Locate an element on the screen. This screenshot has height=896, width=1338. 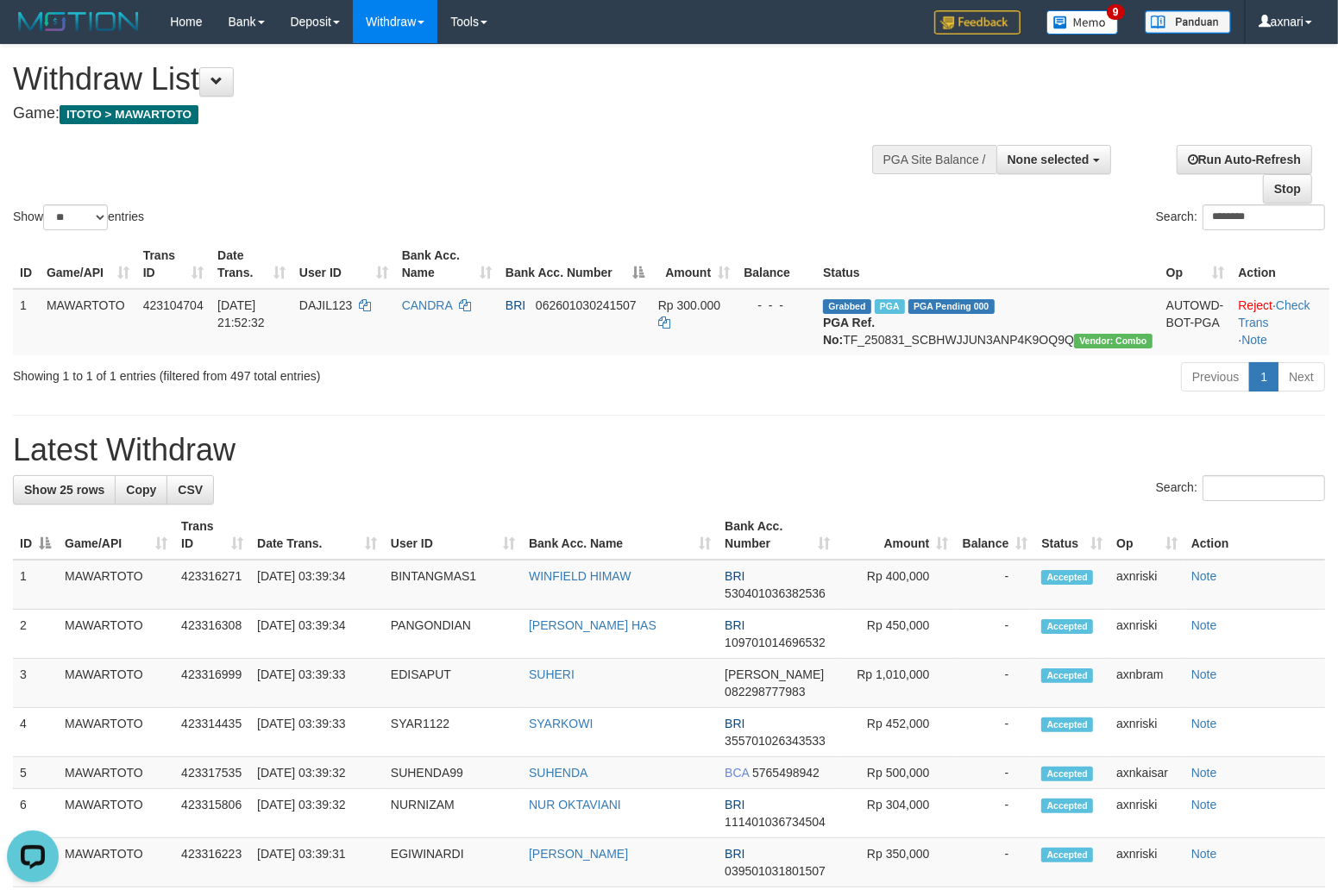
div: PGA Site Balance / is located at coordinates (934, 159).